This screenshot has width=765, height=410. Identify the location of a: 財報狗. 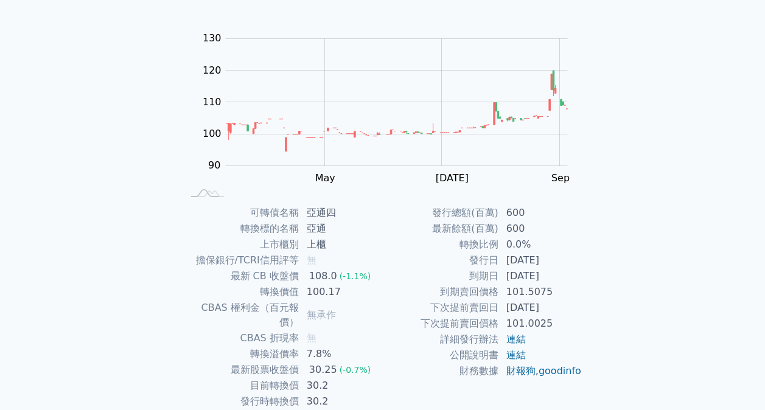
(521, 371).